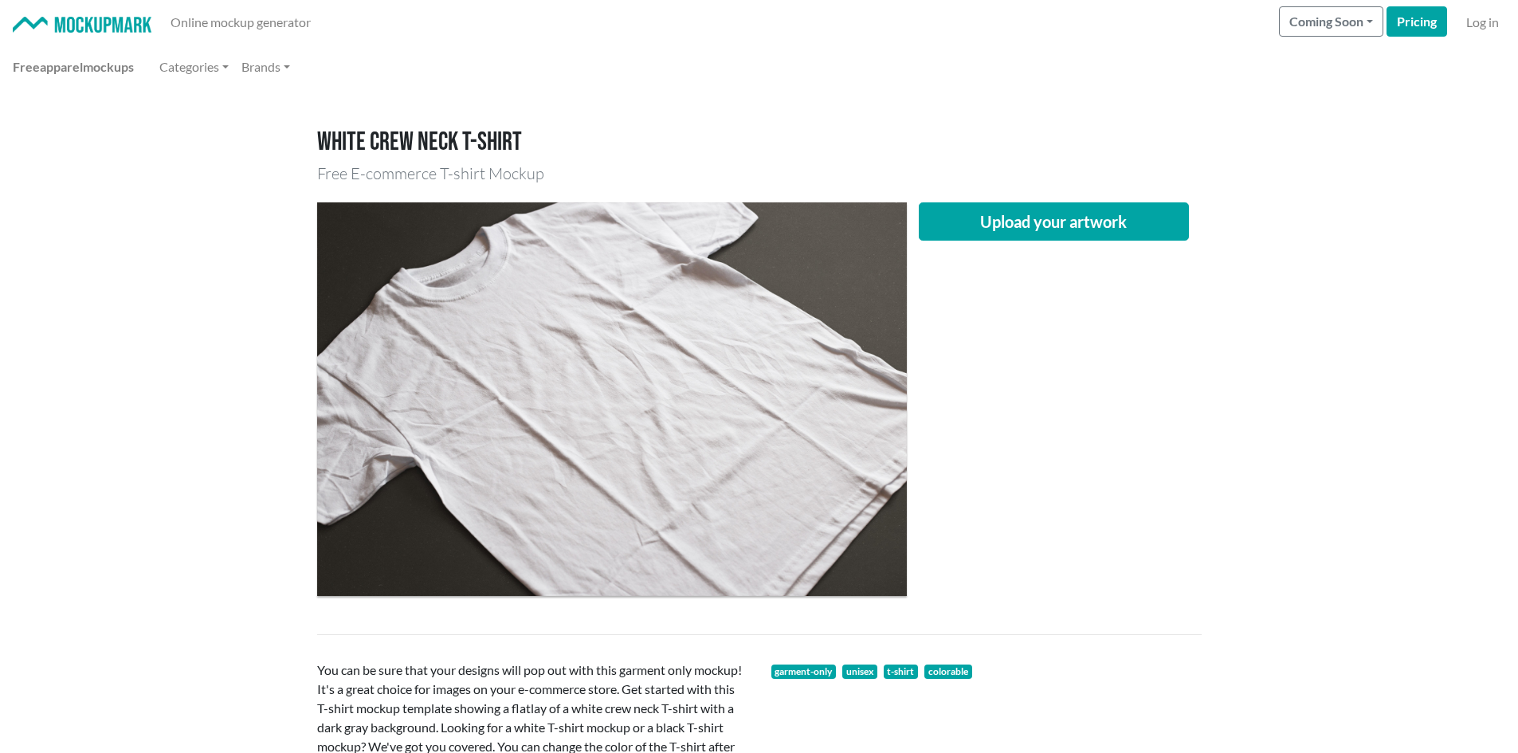 This screenshot has width=1518, height=753. What do you see at coordinates (73, 67) in the screenshot?
I see `a: Freeapparelmockups` at bounding box center [73, 67].